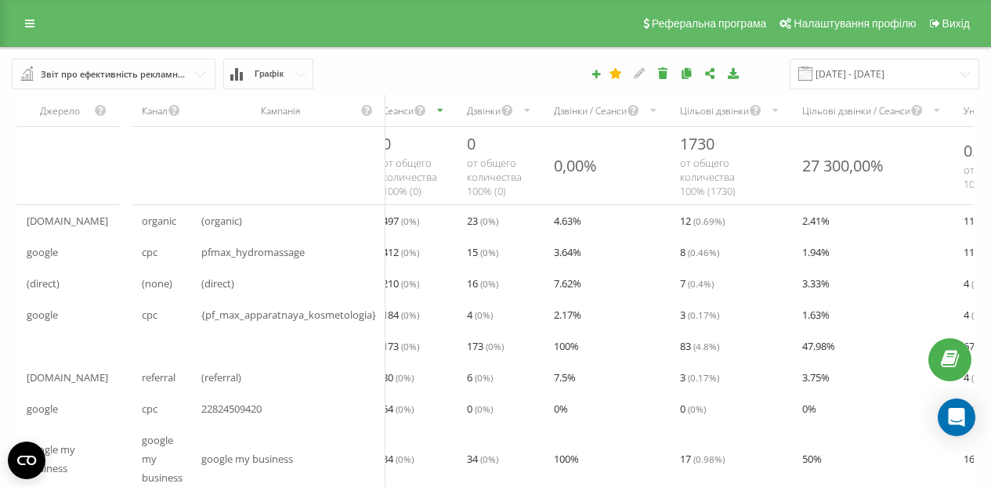 Image resolution: width=991 pixels, height=487 pixels. I want to click on div: Дзвінки / Сеанси, so click(590, 110).